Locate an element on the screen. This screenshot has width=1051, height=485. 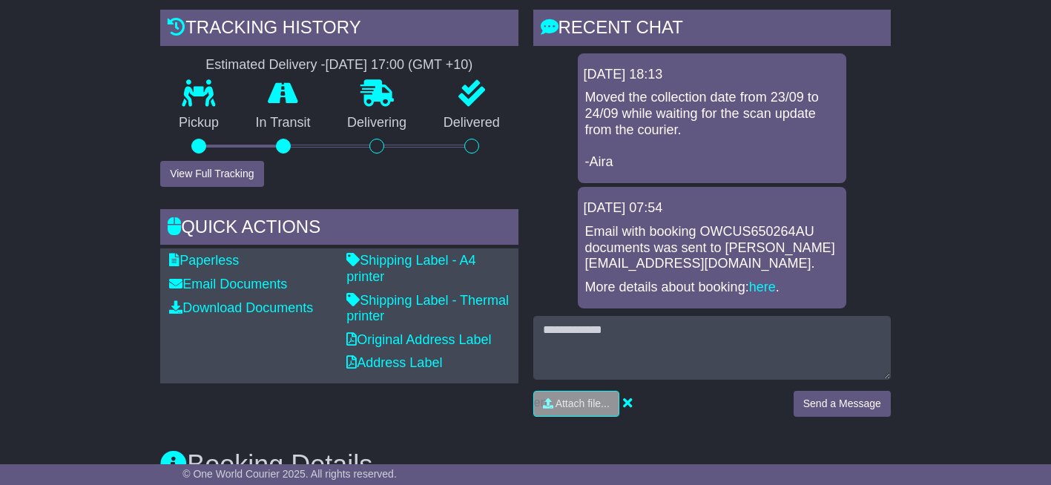
div: RECENT CHAT is located at coordinates (712, 30).